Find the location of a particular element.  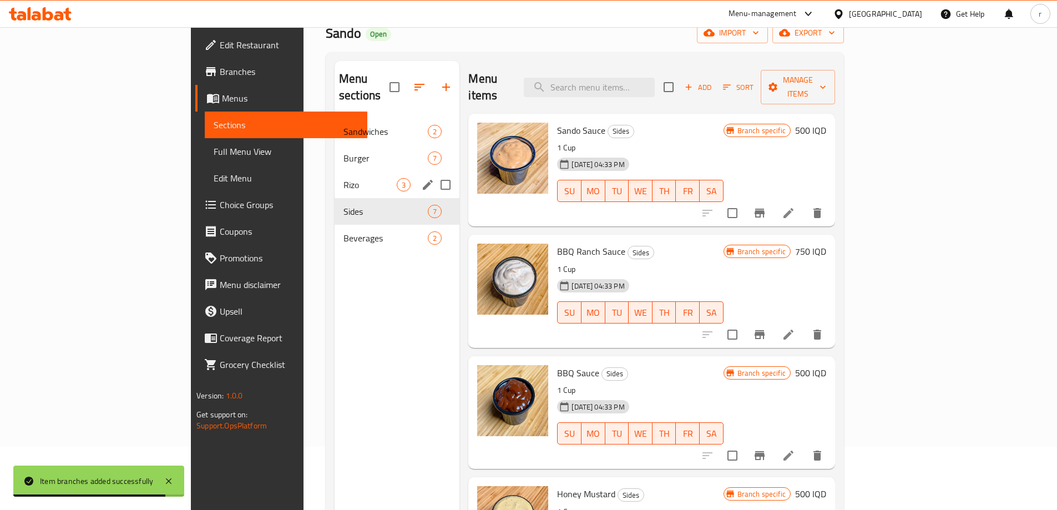

div: Beverages2 is located at coordinates (397, 238).